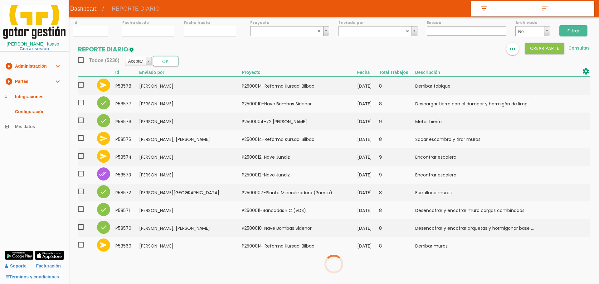 This screenshot has width=599, height=284. Describe the element at coordinates (300, 193) in the screenshot. I see `td: P2500007-Planta Mineralizadora (Puerto)` at that location.